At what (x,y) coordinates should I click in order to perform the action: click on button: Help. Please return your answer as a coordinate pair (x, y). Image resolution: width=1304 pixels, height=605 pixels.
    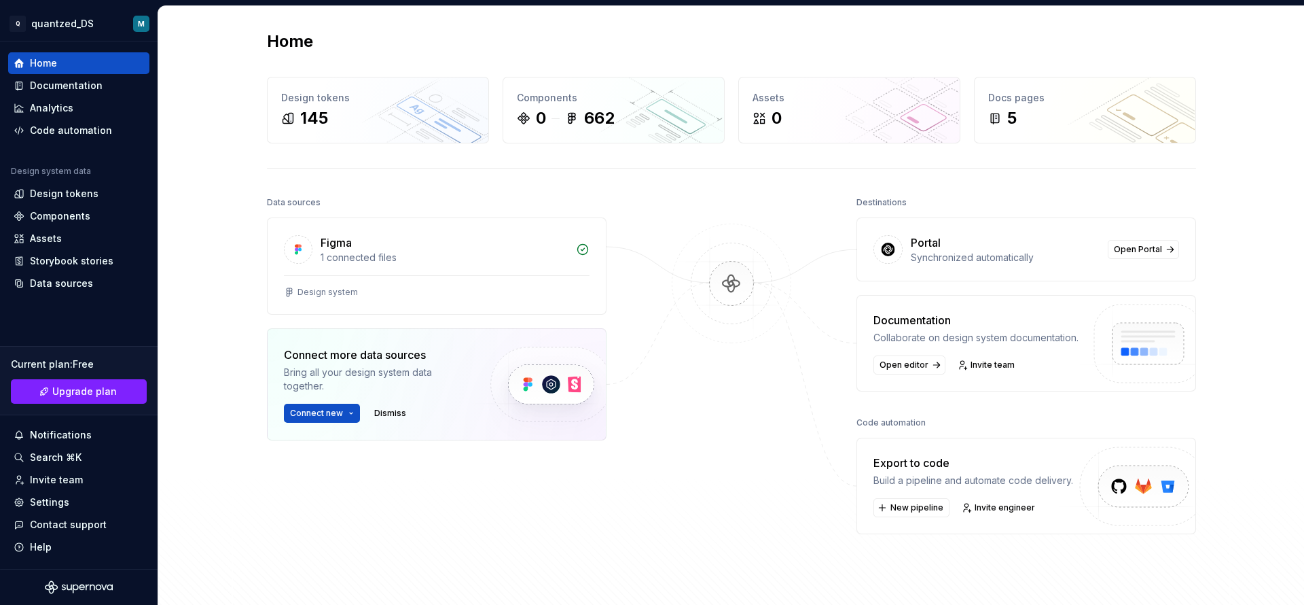
    Looking at the image, I should click on (79, 547).